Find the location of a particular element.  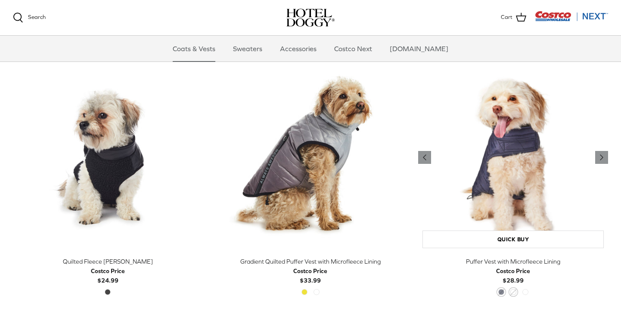

a: Accessories is located at coordinates (298, 49).